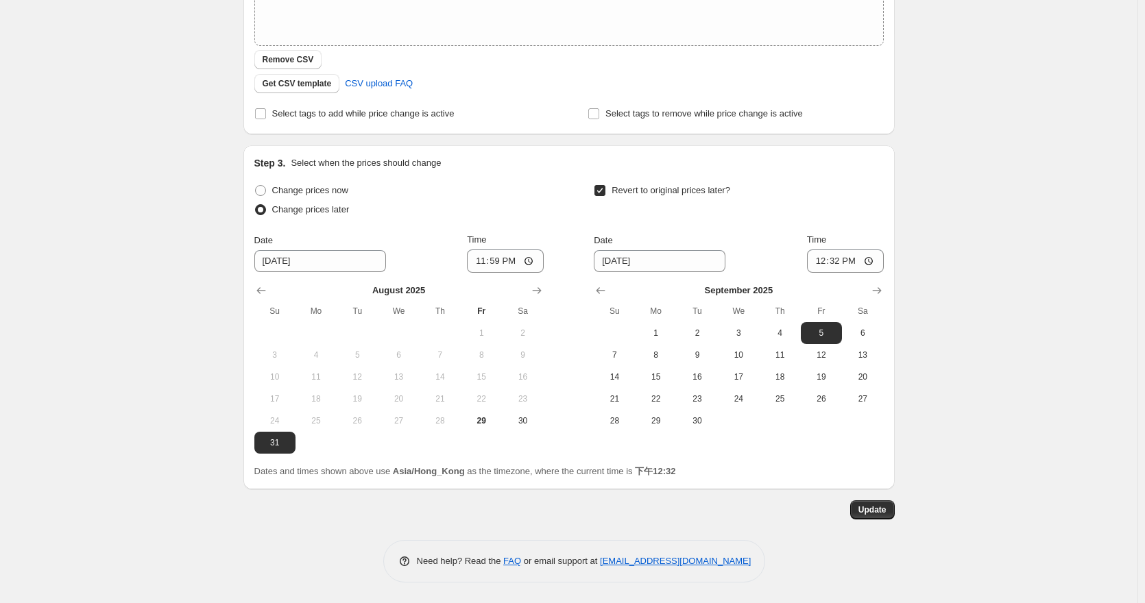 The height and width of the screenshot is (603, 1145). What do you see at coordinates (659, 261) in the screenshot?
I see `input: 8/29/2025` at bounding box center [659, 261].